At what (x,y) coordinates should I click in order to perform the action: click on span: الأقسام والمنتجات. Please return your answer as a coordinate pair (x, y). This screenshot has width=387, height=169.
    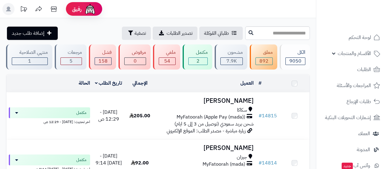
    Looking at the image, I should click on (355, 54).